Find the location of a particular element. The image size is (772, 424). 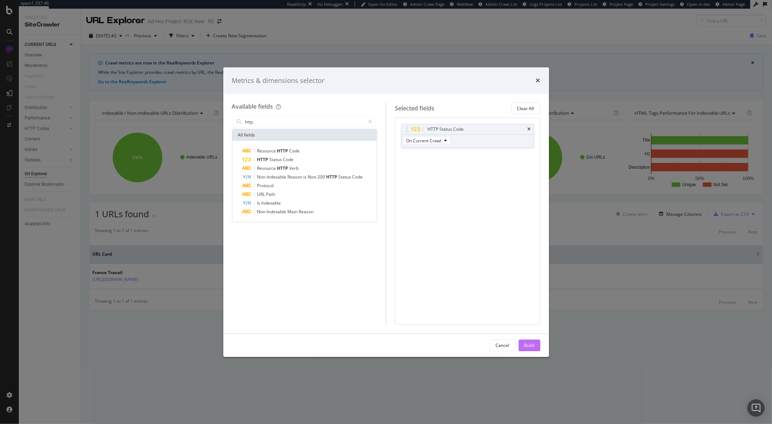

button: Clear All is located at coordinates (525, 108).